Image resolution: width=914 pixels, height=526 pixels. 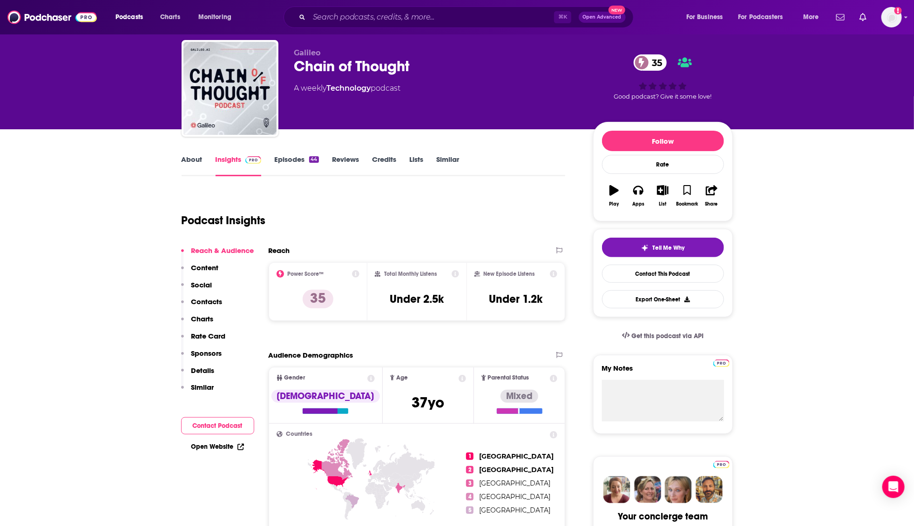 I want to click on p: Social, so click(x=202, y=285).